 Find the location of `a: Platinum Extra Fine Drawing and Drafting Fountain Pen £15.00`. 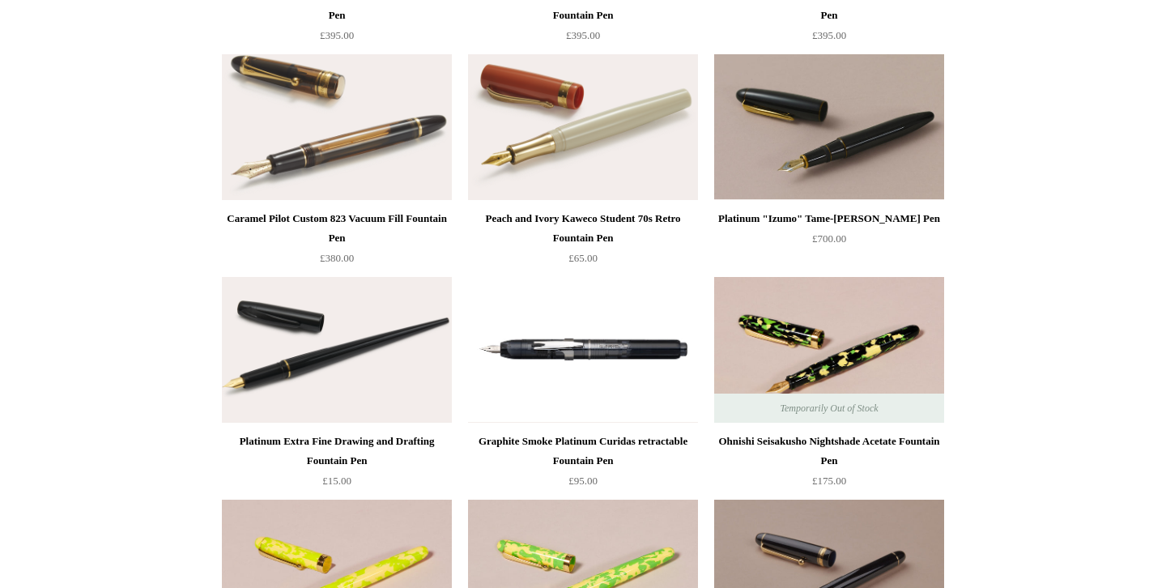

a: Platinum Extra Fine Drawing and Drafting Fountain Pen £15.00 is located at coordinates (337, 465).